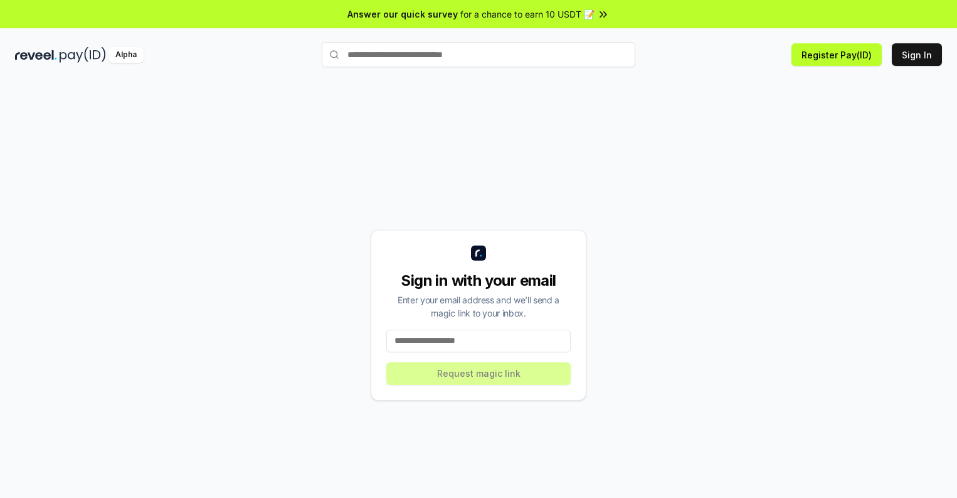 The height and width of the screenshot is (498, 957). I want to click on img: logo_small, so click(479, 253).